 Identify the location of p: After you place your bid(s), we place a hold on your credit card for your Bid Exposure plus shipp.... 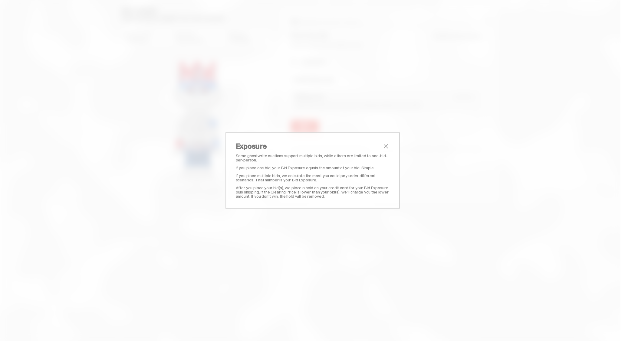
(312, 192).